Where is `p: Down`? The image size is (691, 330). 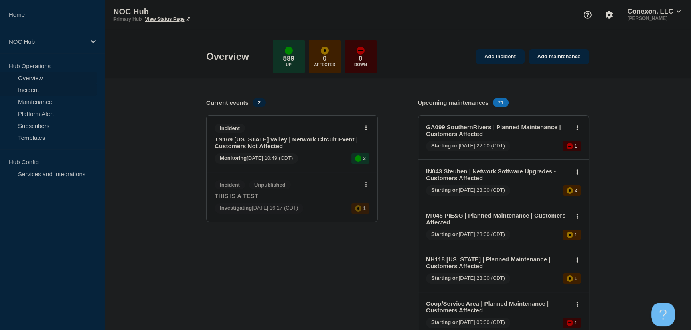 p: Down is located at coordinates (360, 65).